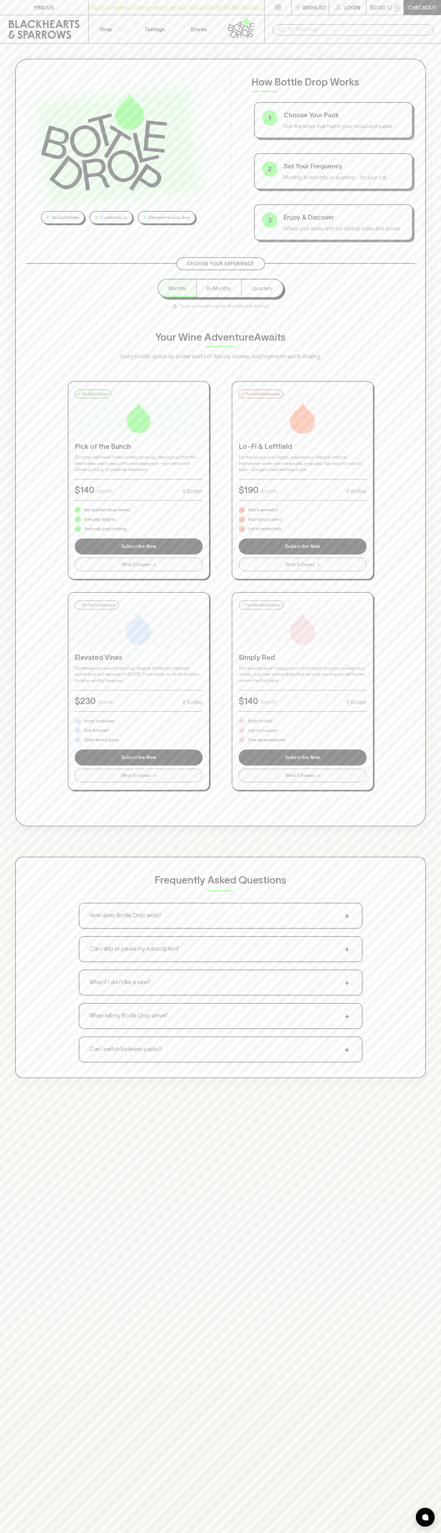  What do you see at coordinates (125, 915) in the screenshot?
I see `p: How does Bottle Drop work?` at bounding box center [125, 915].